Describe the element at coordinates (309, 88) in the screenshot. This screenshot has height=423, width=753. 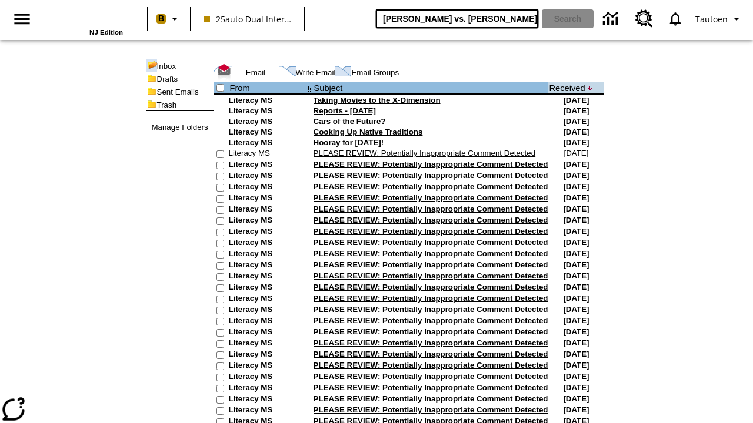
I see `img: attach file` at that location.